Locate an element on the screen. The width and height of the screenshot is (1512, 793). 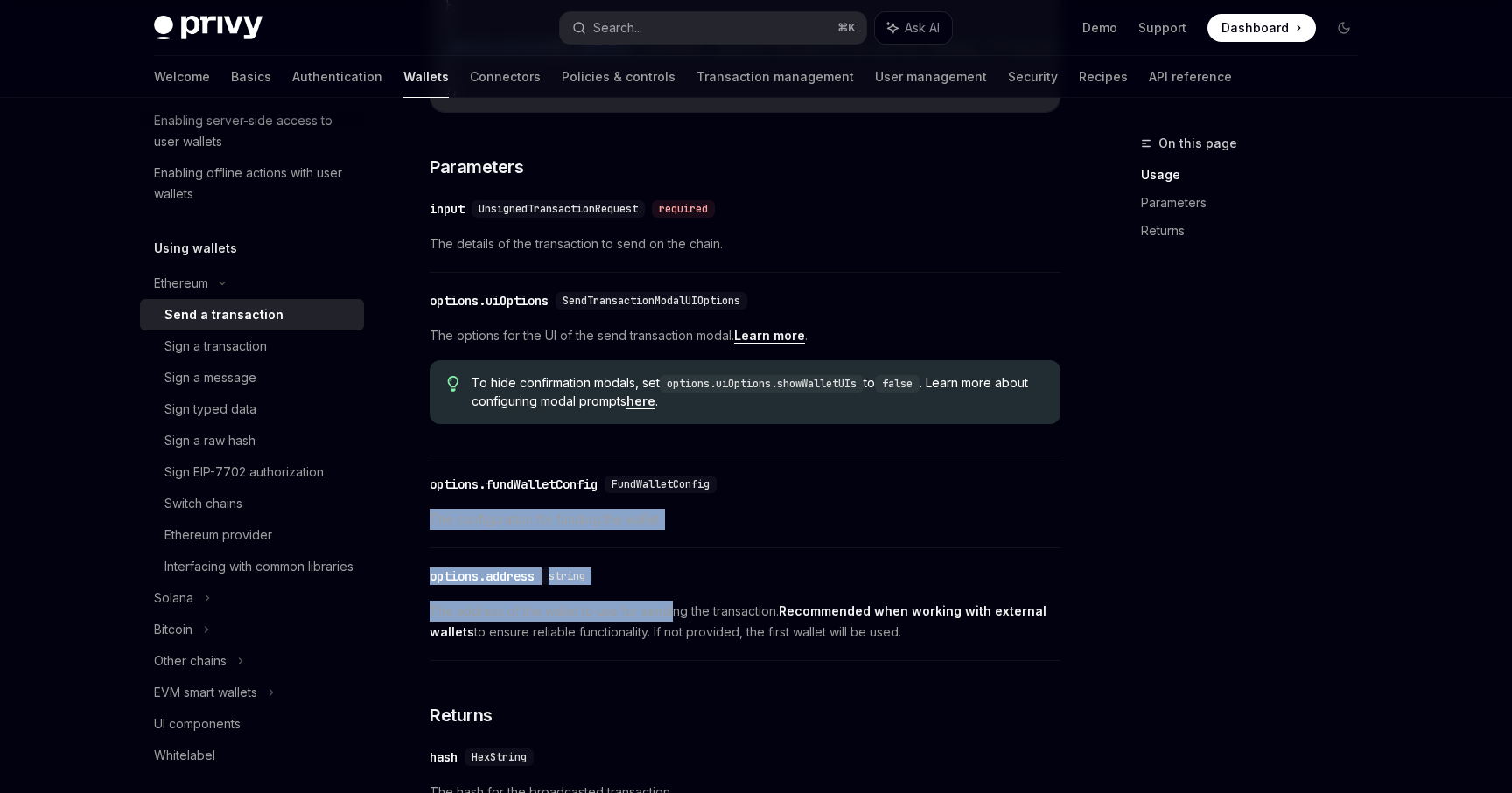
div: Sign typed data is located at coordinates (210, 410).